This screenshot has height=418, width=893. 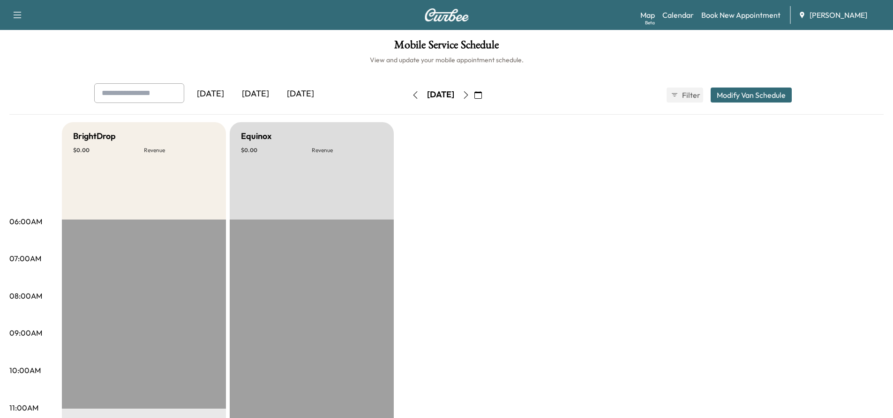 What do you see at coordinates (24, 408) in the screenshot?
I see `p: 11:00AM` at bounding box center [24, 408].